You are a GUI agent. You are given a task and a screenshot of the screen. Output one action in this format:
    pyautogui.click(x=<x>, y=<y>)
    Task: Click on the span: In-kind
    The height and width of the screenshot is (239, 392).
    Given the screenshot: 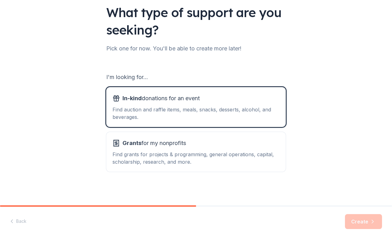 What is the action you would take?
    pyautogui.click(x=132, y=98)
    